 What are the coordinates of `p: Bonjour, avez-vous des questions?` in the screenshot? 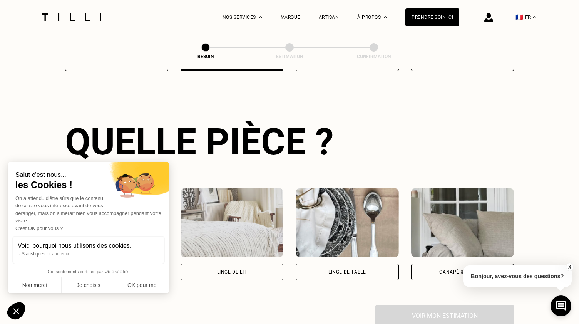 It's located at (517, 276).